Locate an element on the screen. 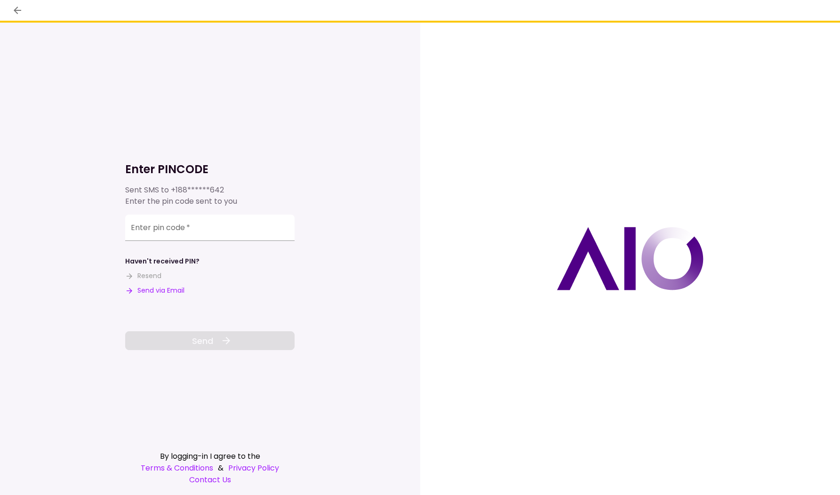 Image resolution: width=840 pixels, height=495 pixels. button: Send is located at coordinates (210, 341).